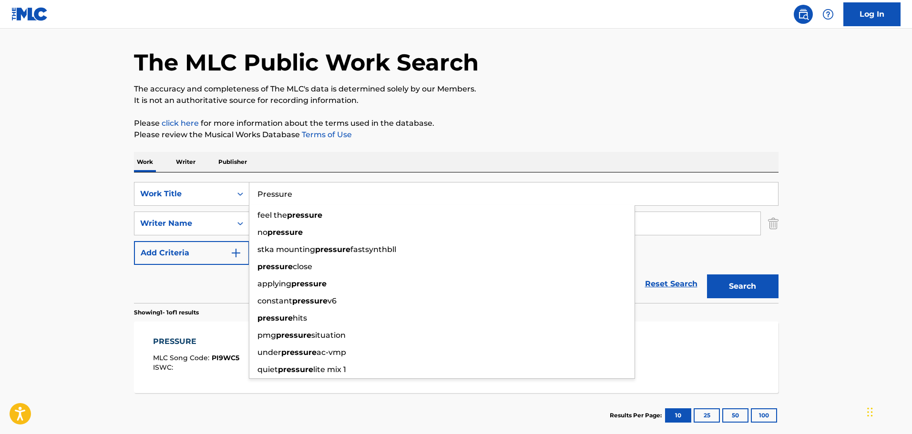  I want to click on a: click here, so click(180, 123).